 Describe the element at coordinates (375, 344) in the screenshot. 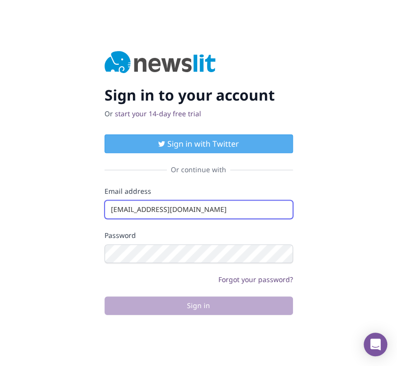

I see `div: Open Intercom Messenger` at that location.